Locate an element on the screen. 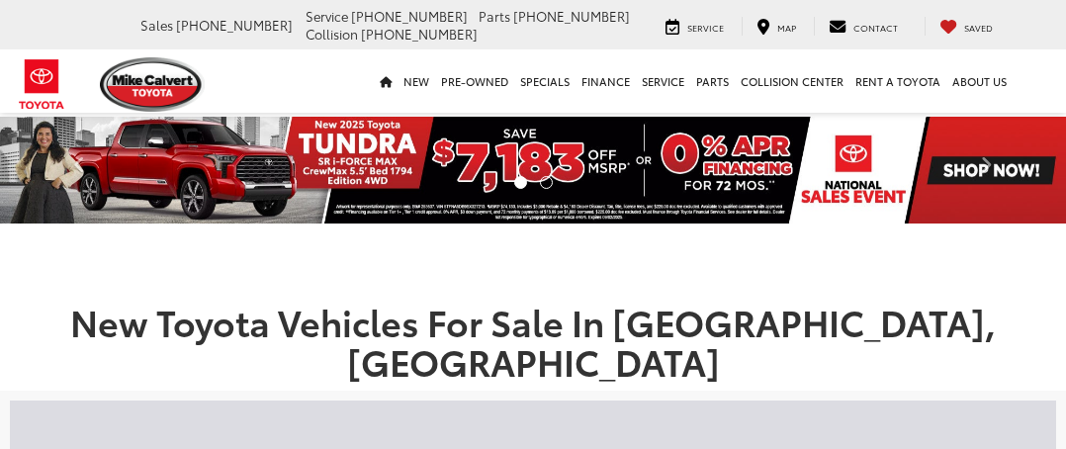 The height and width of the screenshot is (449, 1066). a: Specials is located at coordinates (545, 81).